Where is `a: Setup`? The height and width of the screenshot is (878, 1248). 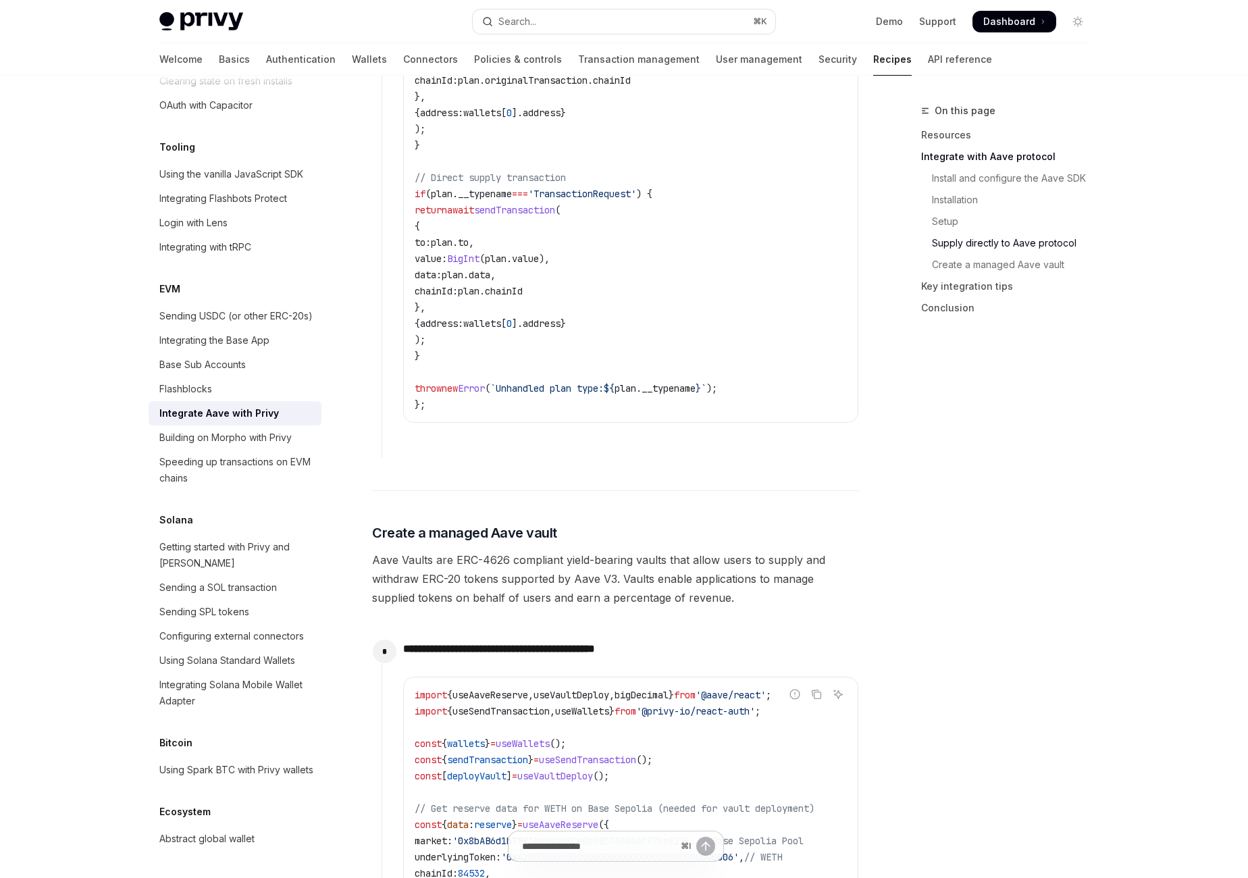 a: Setup is located at coordinates (1010, 222).